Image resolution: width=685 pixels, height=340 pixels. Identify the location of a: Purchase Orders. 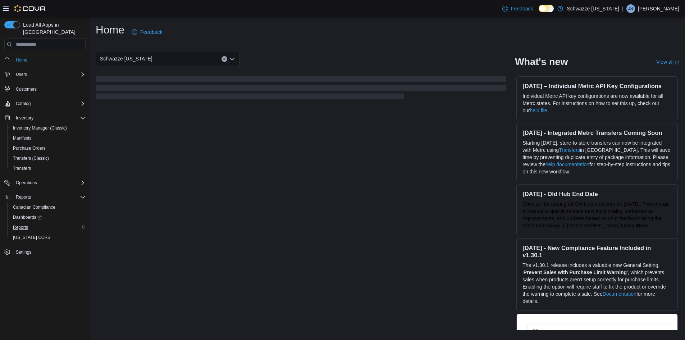
(29, 148).